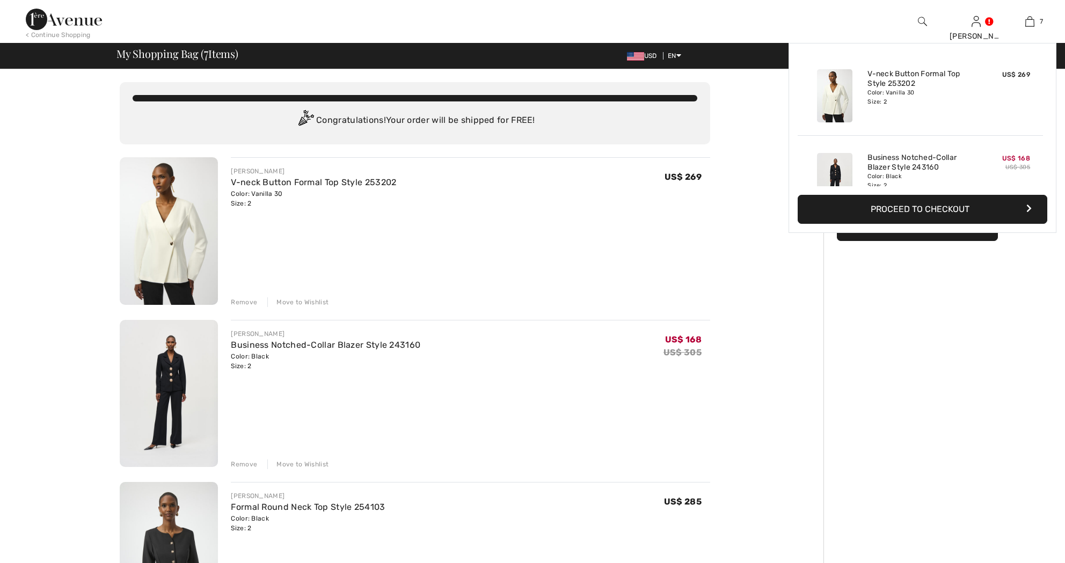 This screenshot has width=1065, height=563. I want to click on span: USD, so click(644, 56).